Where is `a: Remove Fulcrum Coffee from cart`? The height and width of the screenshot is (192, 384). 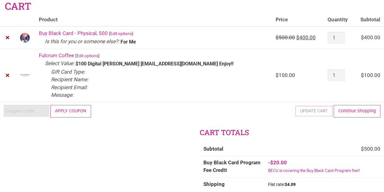
a: Remove Fulcrum Coffee from cart is located at coordinates (8, 75).